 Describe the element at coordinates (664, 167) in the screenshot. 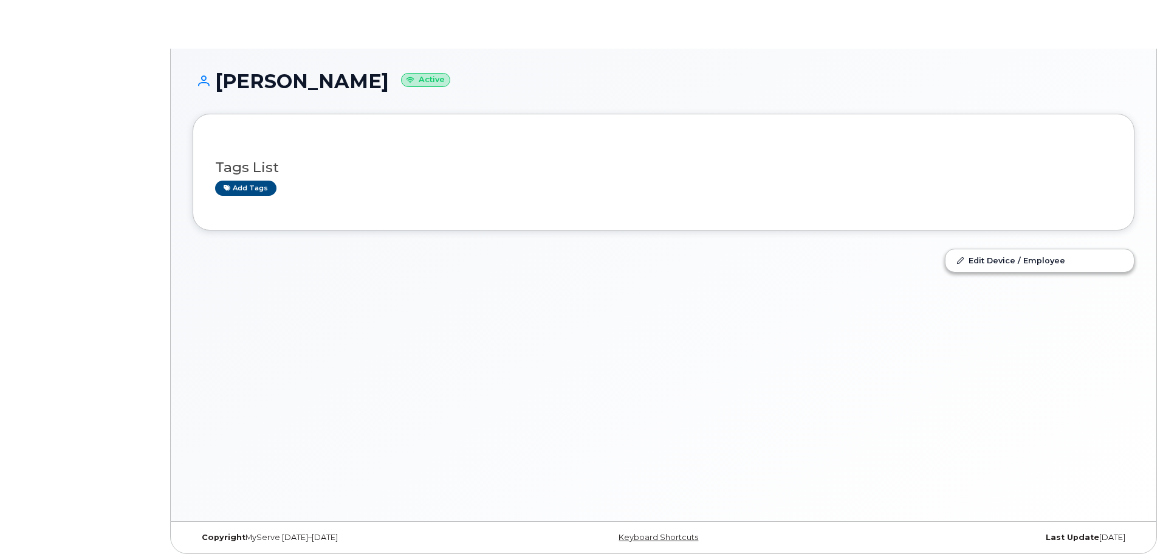

I see `h3: Tags List` at that location.